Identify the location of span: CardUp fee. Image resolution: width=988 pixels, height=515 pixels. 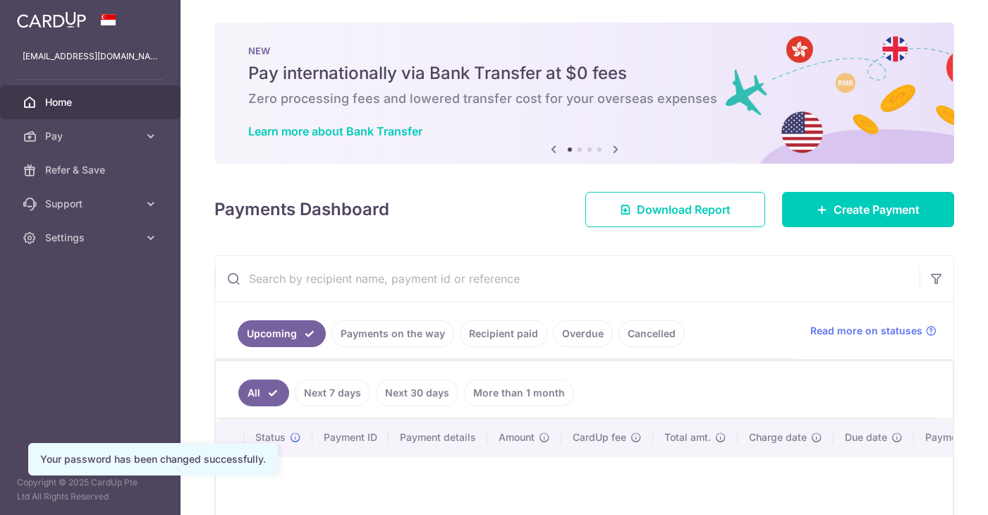
(600, 437).